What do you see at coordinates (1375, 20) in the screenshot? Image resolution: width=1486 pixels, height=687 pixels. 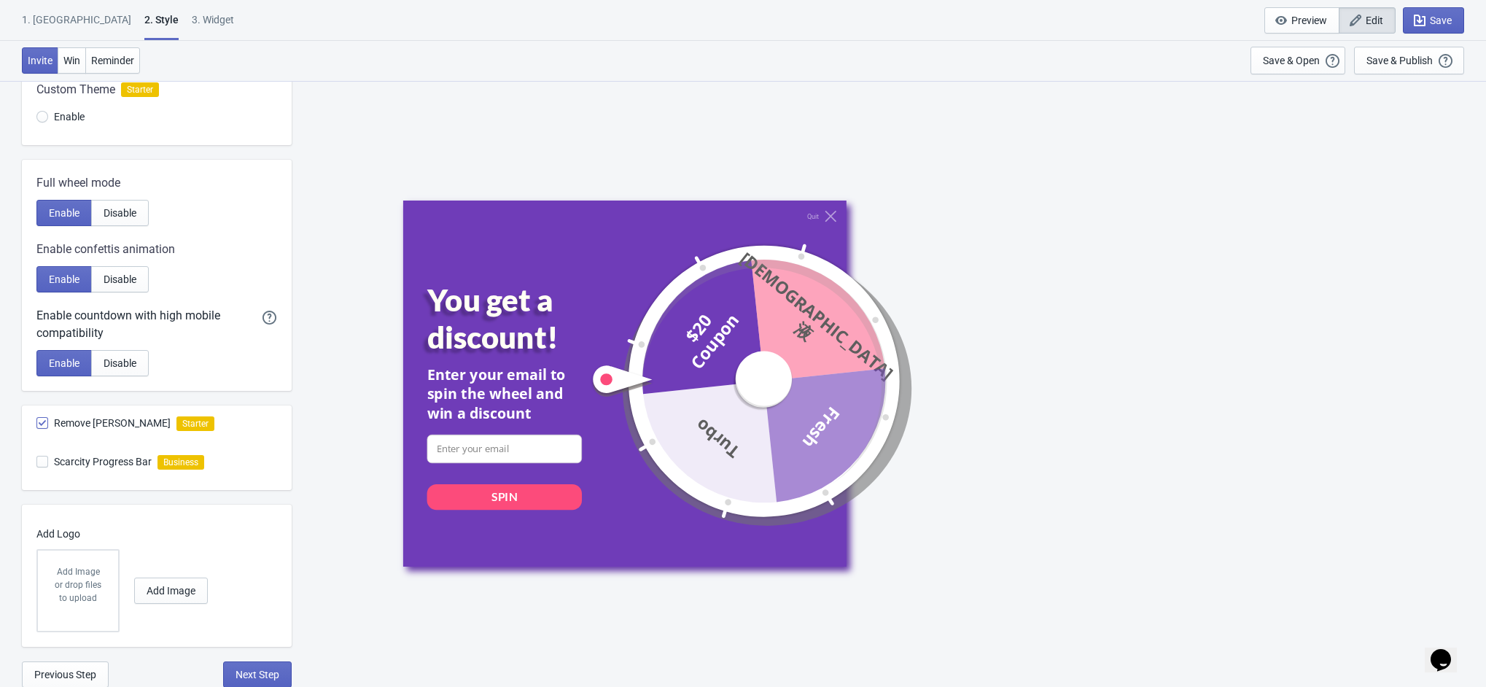 I see `span: Edit` at bounding box center [1375, 20].